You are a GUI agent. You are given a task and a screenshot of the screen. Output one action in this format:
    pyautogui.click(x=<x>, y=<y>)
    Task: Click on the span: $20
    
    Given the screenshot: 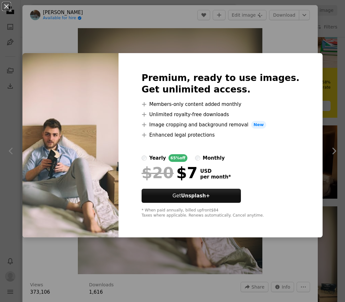 What is the action you would take?
    pyautogui.click(x=158, y=173)
    